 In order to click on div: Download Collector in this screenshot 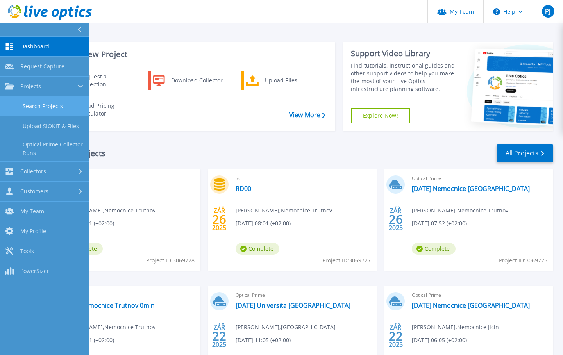, I will do `click(197, 81)`.